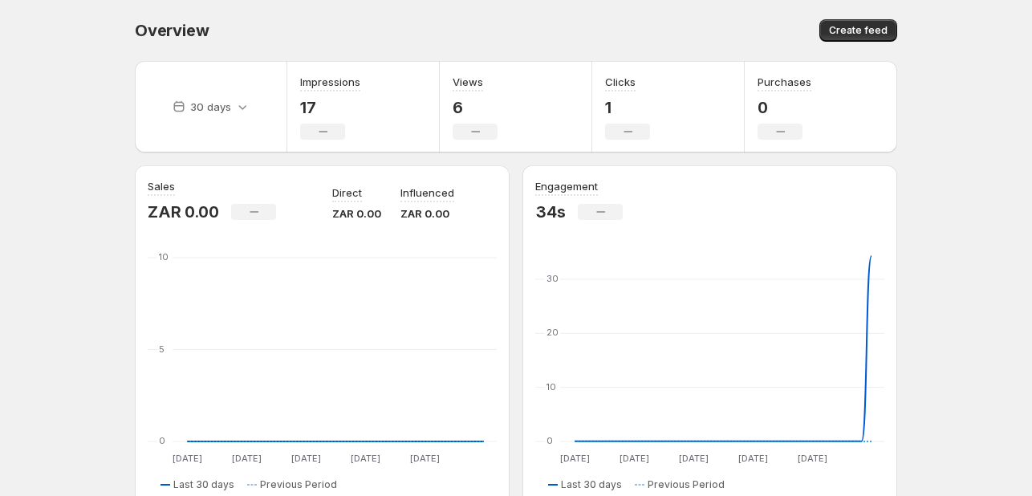 The width and height of the screenshot is (1032, 496). Describe the element at coordinates (858, 31) in the screenshot. I see `button: Create feed` at that location.